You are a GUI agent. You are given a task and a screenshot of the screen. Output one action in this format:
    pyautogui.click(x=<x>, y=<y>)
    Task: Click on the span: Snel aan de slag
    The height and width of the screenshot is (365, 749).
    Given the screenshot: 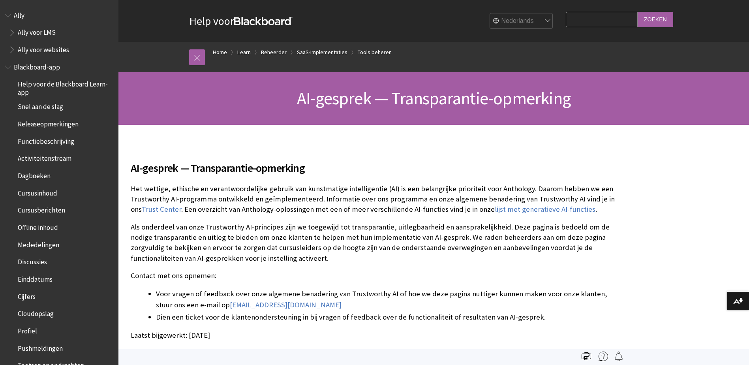 What is the action you would take?
    pyautogui.click(x=40, y=105)
    